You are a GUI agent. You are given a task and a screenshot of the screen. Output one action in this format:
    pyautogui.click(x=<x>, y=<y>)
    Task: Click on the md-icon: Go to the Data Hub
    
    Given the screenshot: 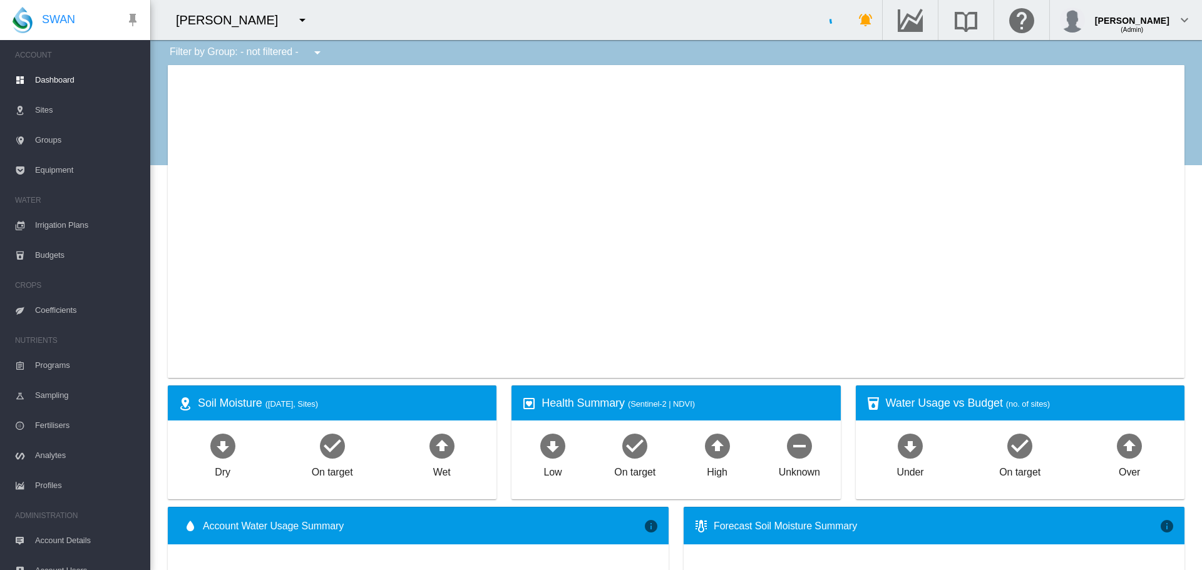 What is the action you would take?
    pyautogui.click(x=910, y=20)
    